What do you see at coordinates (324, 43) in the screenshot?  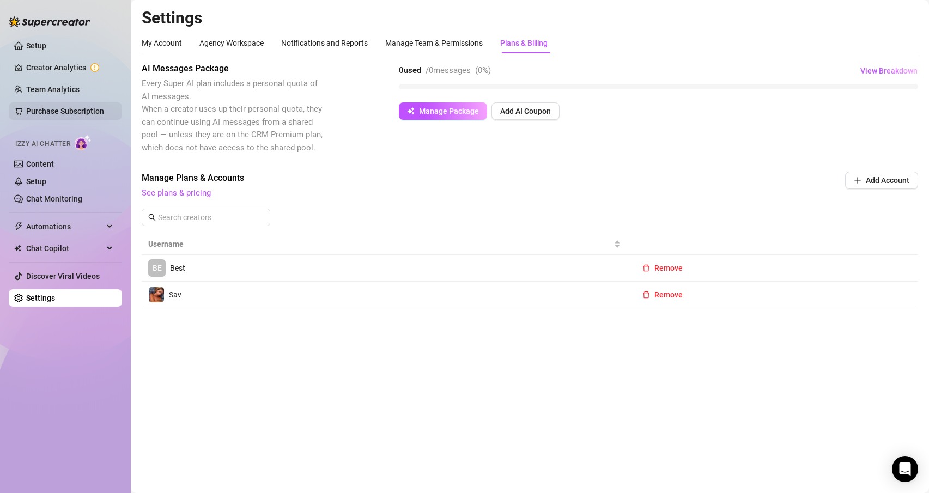 I see `div: Notifications and Reports` at bounding box center [324, 43].